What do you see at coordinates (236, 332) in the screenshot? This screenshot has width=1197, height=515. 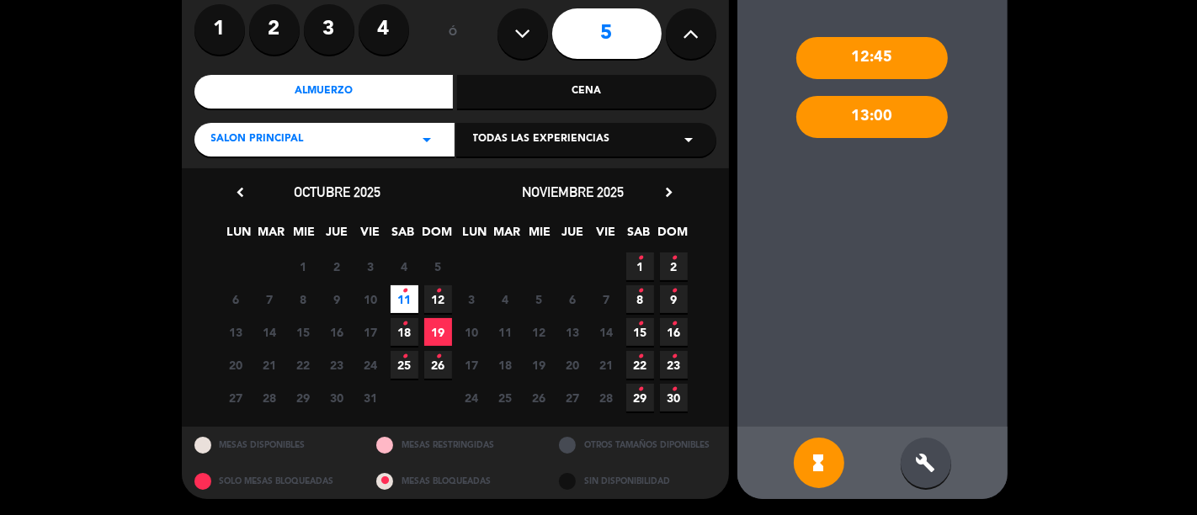 I see `span: 13` at bounding box center [236, 332].